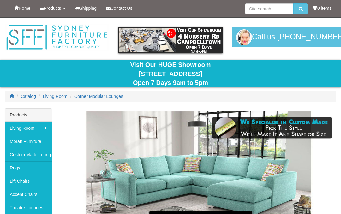  What do you see at coordinates (28, 141) in the screenshot?
I see `a: Moran Furniture` at bounding box center [28, 141].